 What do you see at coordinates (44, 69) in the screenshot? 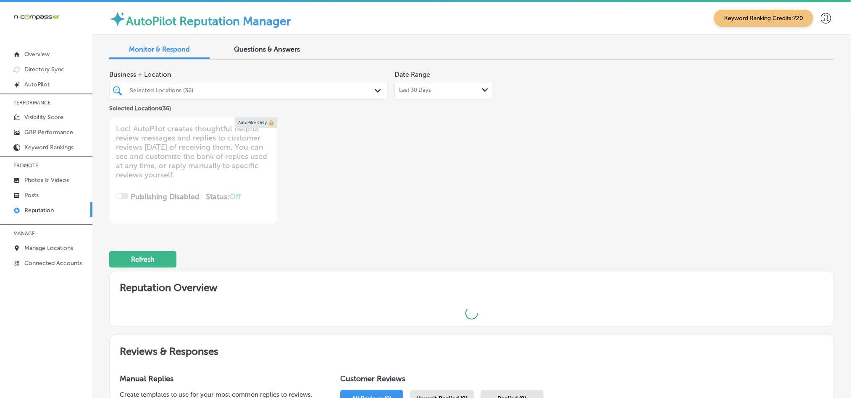
I see `p: Directory Sync` at bounding box center [44, 69].